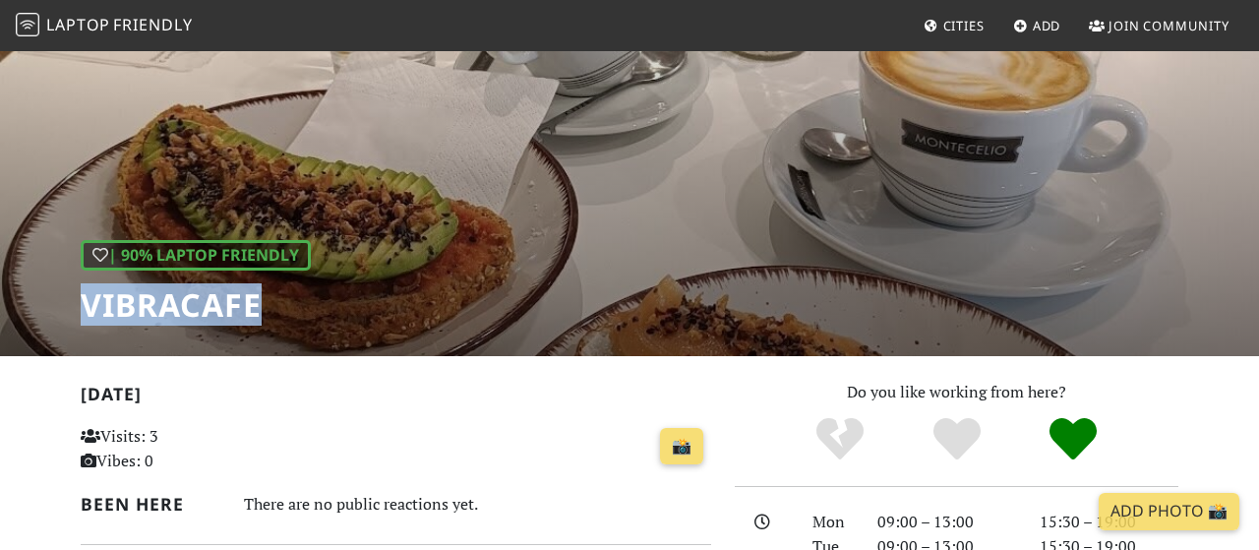 The width and height of the screenshot is (1259, 550). I want to click on span: Cities, so click(964, 26).